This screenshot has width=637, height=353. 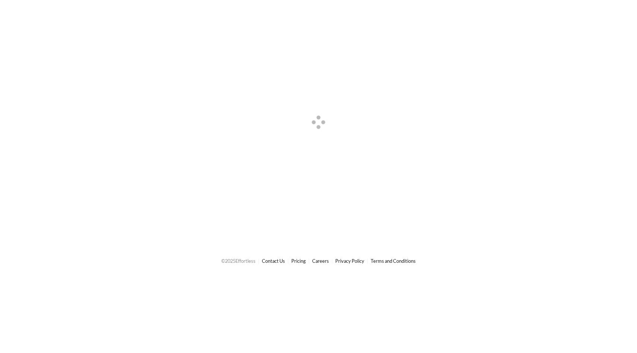 I want to click on a: Contact Us, so click(x=273, y=261).